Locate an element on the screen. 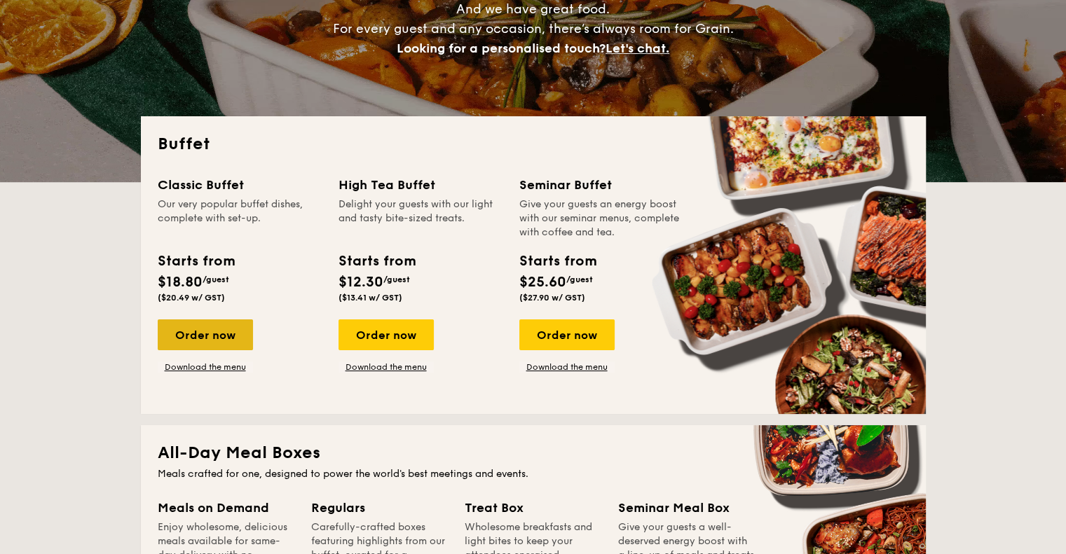  div: Classic Buffet is located at coordinates (240, 185).